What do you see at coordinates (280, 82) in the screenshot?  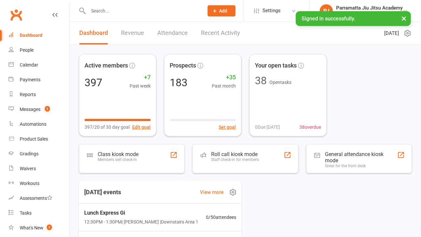 I see `span: Open tasks` at bounding box center [280, 82].